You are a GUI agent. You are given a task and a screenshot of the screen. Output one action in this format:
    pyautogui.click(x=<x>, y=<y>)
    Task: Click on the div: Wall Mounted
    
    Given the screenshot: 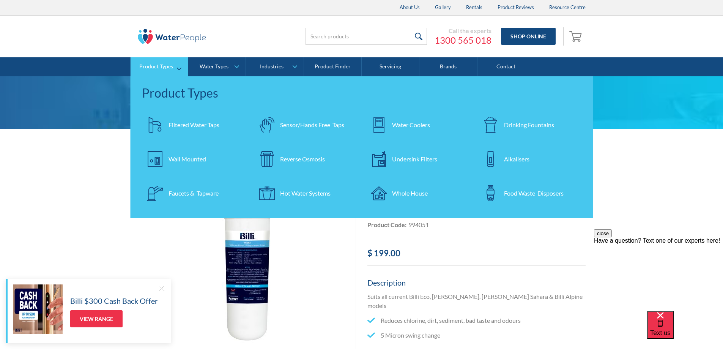 What is the action you would take?
    pyautogui.click(x=187, y=159)
    